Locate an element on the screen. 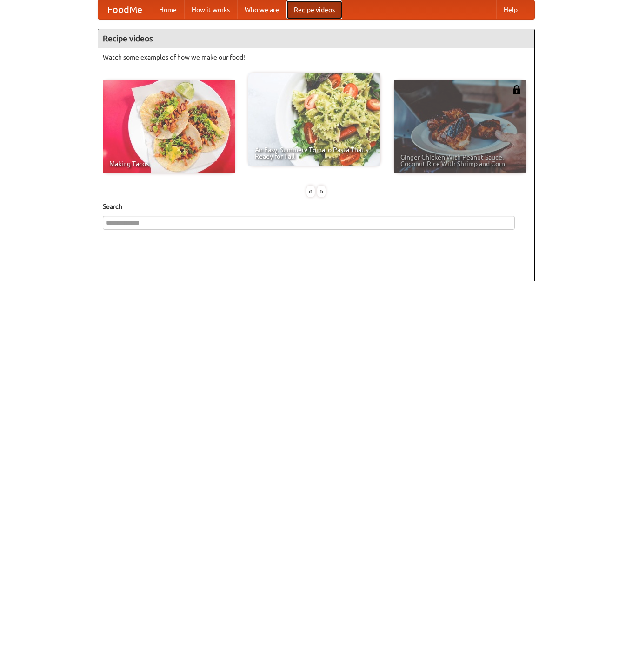  a: An Easy, Summery Tomato Pasta That's Ready for Fall is located at coordinates (314, 119).